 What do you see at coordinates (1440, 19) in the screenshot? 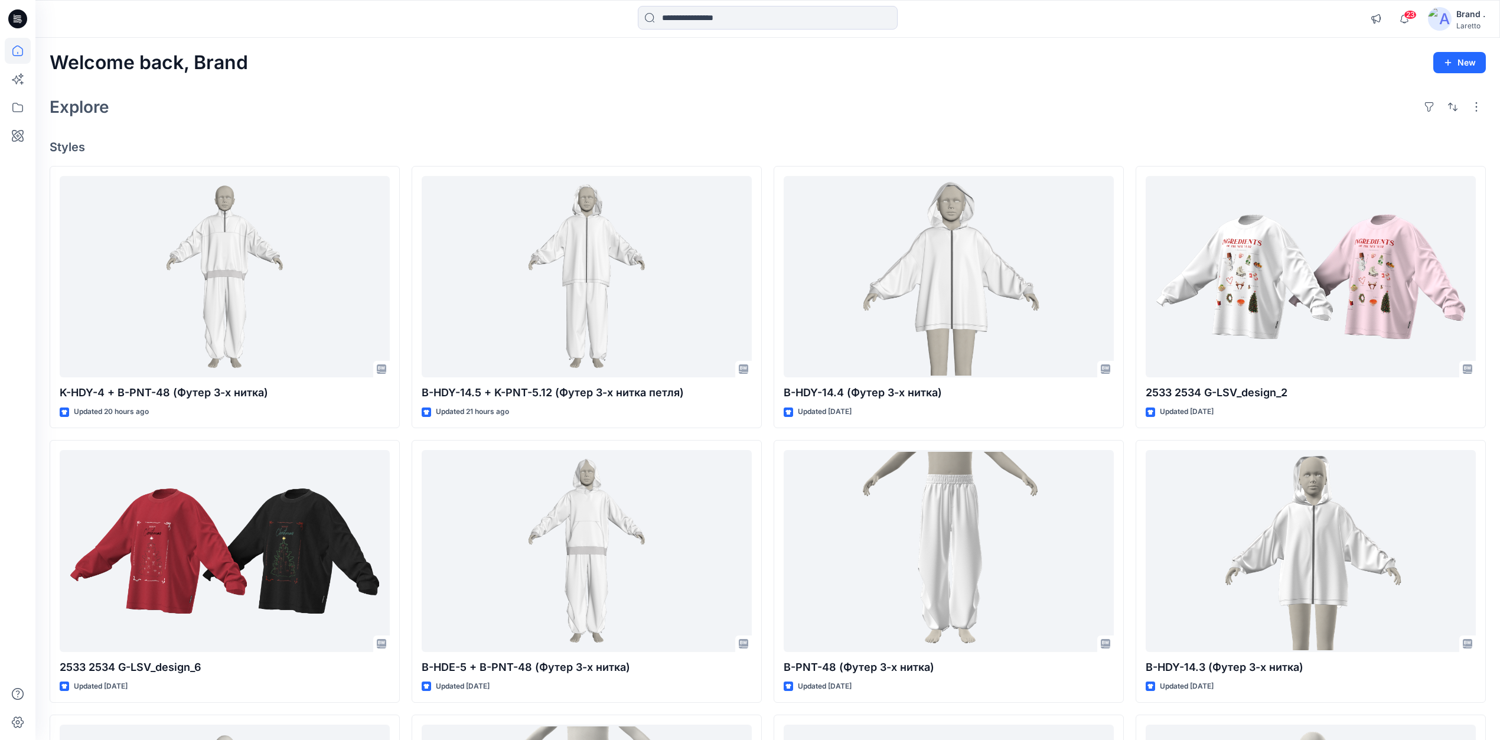
I see `img: avatar` at bounding box center [1440, 19].